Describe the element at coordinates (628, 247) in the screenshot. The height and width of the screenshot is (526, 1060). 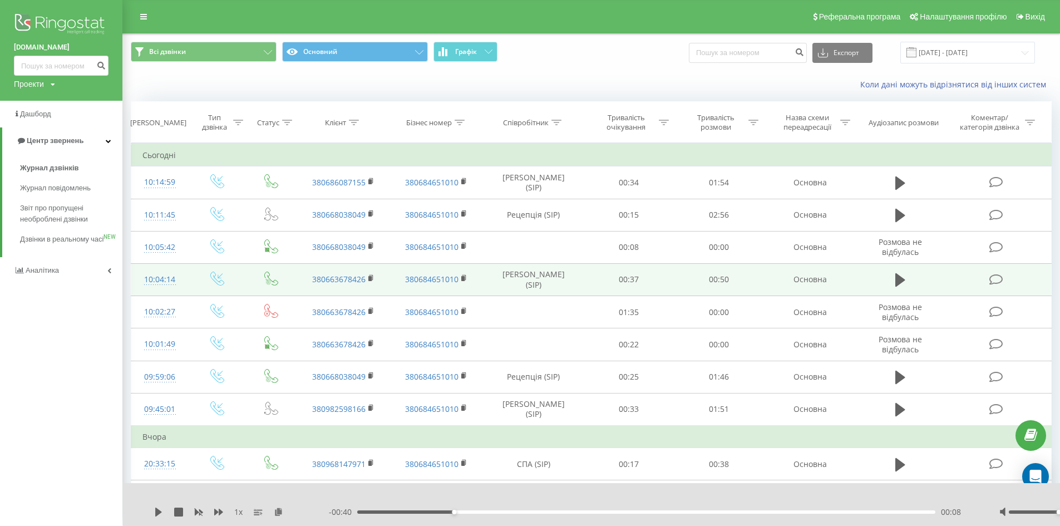
I see `td: 00:08` at that location.